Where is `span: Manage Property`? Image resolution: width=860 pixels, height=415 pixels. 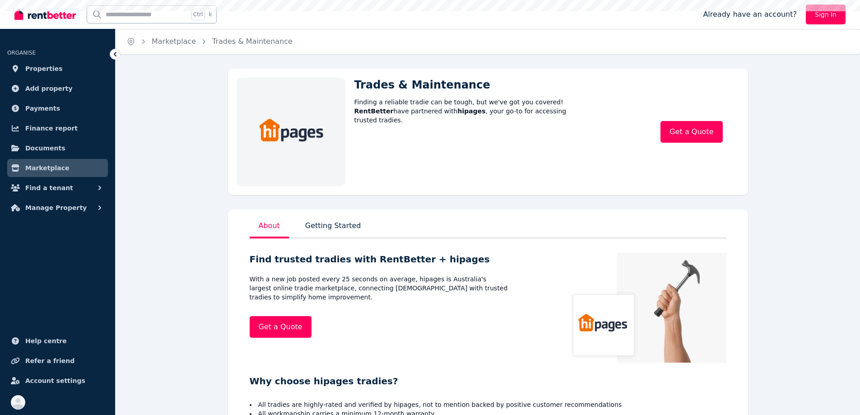 span: Manage Property is located at coordinates (56, 208).